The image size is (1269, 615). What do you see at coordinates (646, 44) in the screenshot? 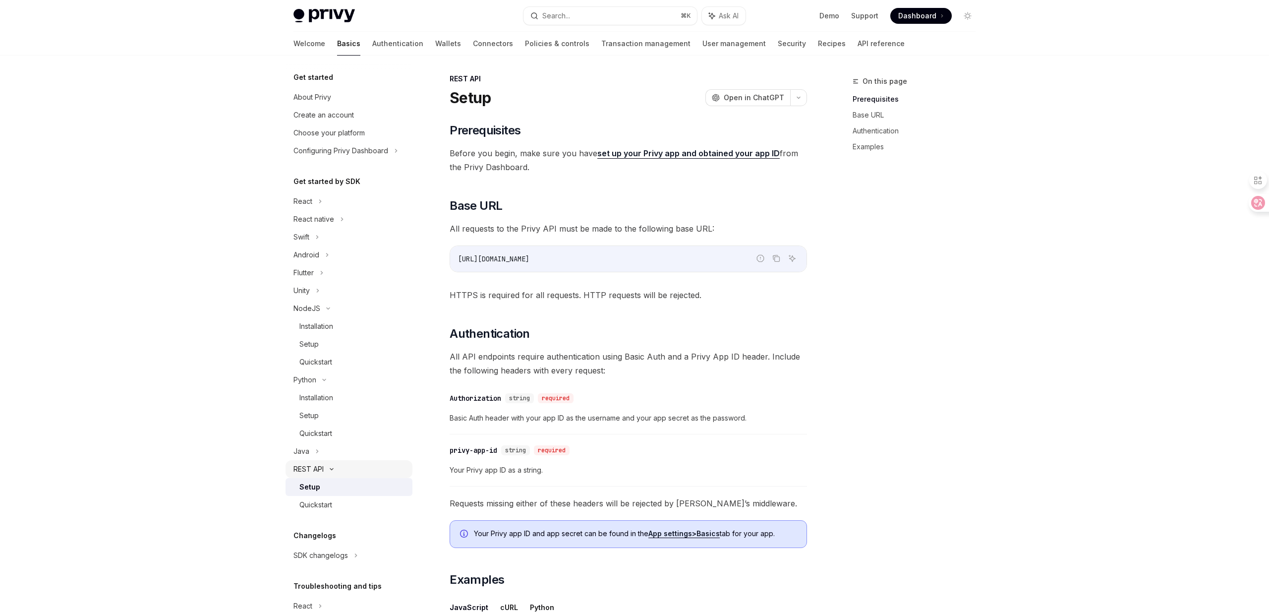
I see `a: Transaction management` at bounding box center [646, 44].